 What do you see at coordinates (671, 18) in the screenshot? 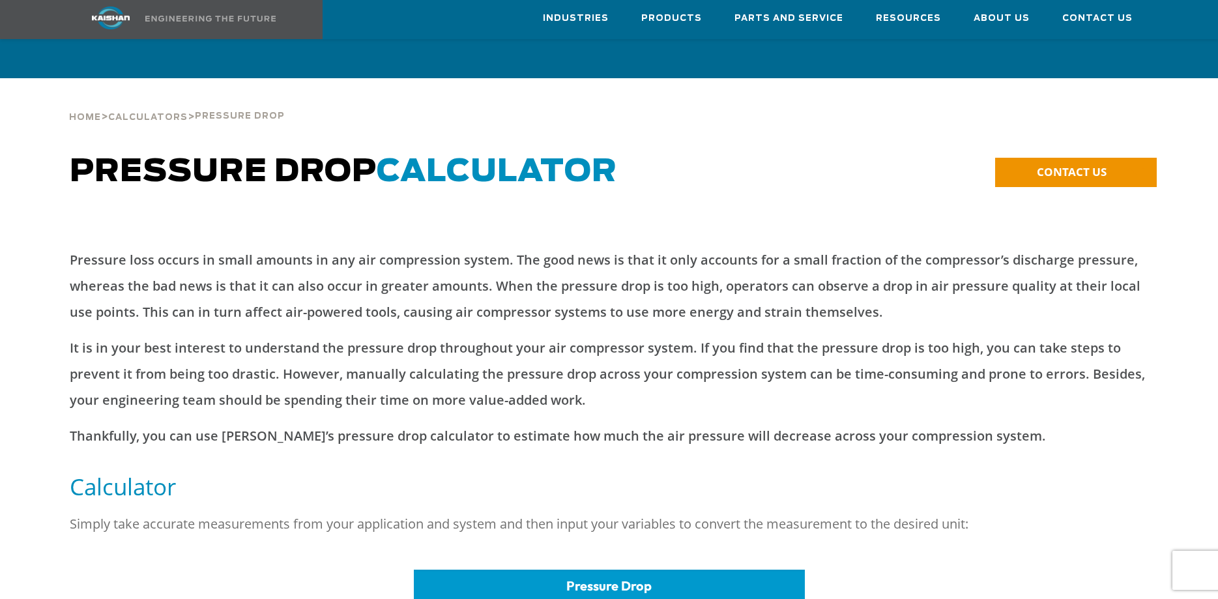
I see `span: Products` at bounding box center [671, 18].